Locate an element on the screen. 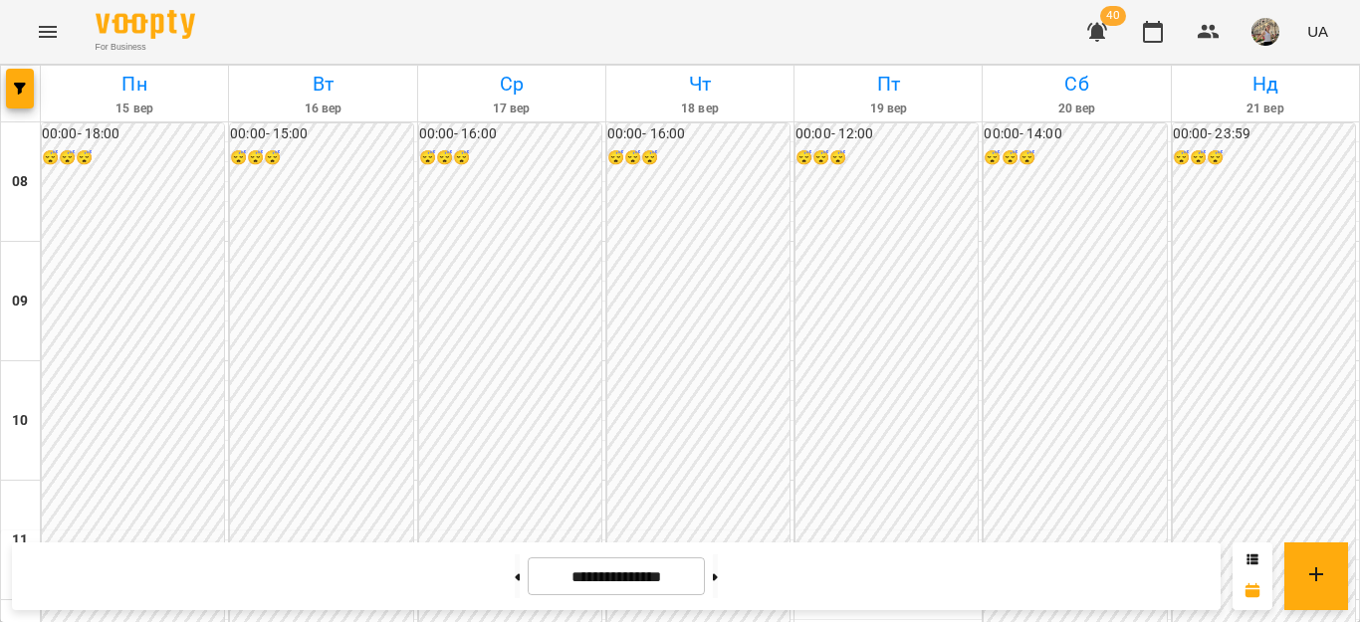 The image size is (1360, 622). h6: 00:00 - 12:00 is located at coordinates (886, 134).